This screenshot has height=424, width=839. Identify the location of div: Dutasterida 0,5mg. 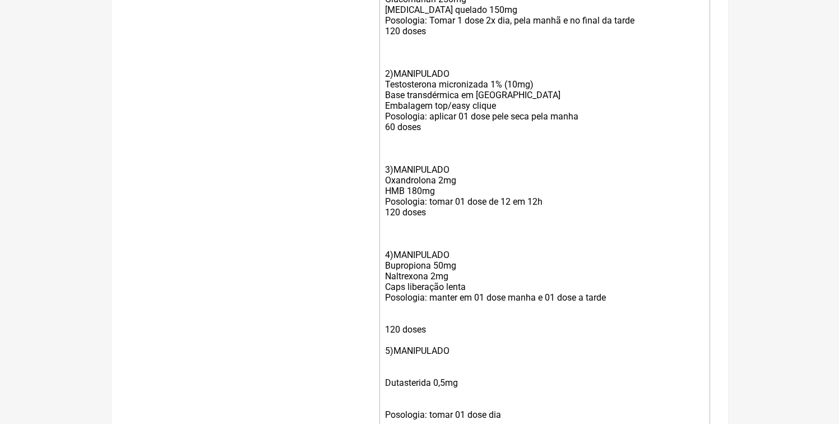
(544, 382).